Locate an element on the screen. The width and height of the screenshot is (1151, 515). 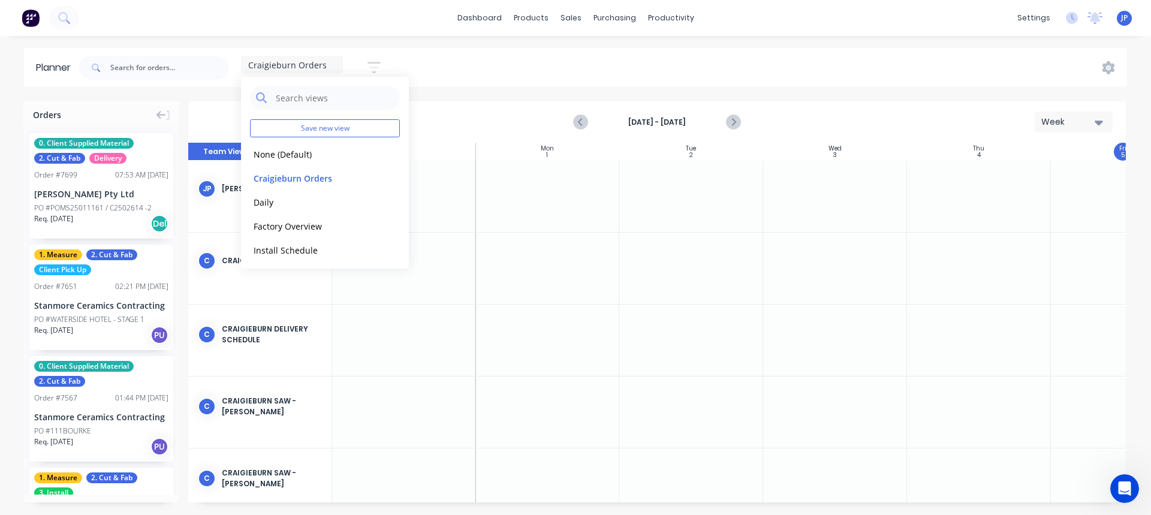
span: Delivery is located at coordinates (108, 158).